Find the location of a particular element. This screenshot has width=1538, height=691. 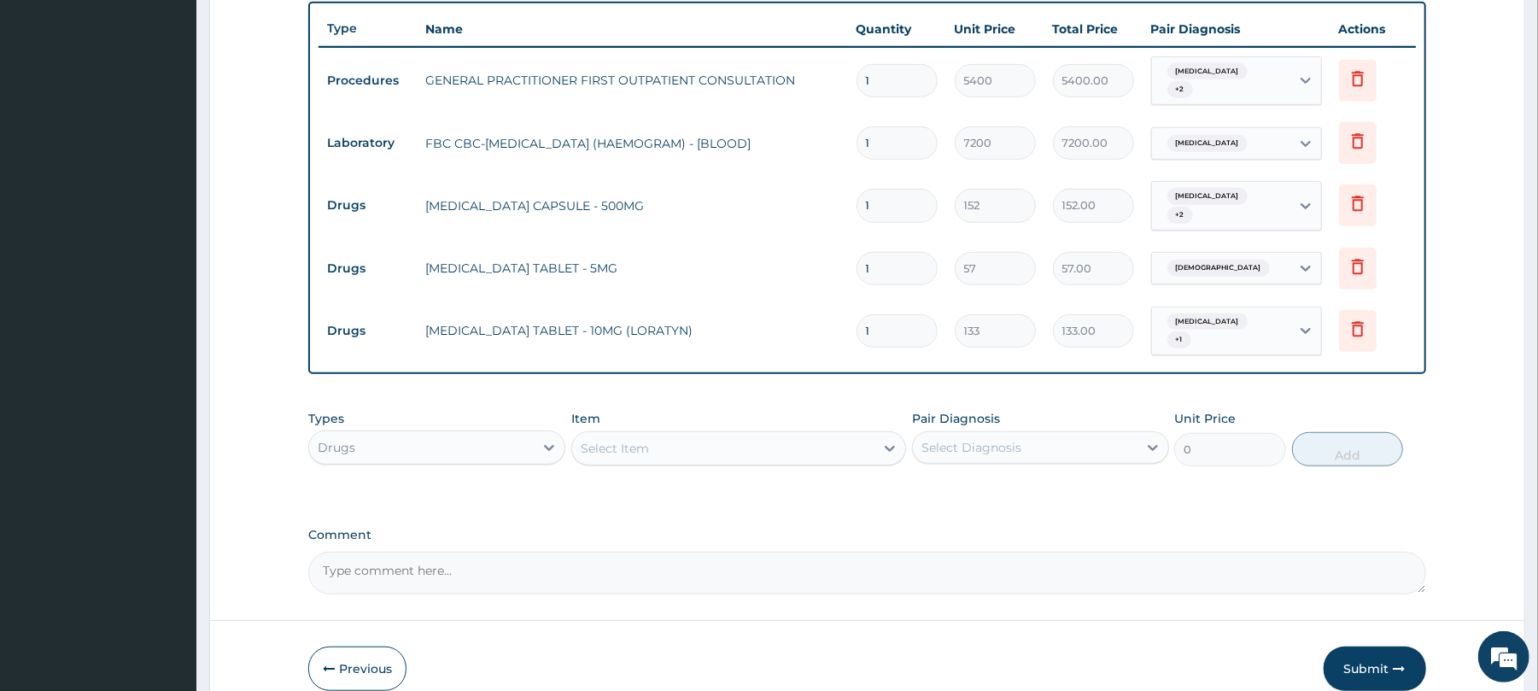

span: We're online! is located at coordinates (167, 301).